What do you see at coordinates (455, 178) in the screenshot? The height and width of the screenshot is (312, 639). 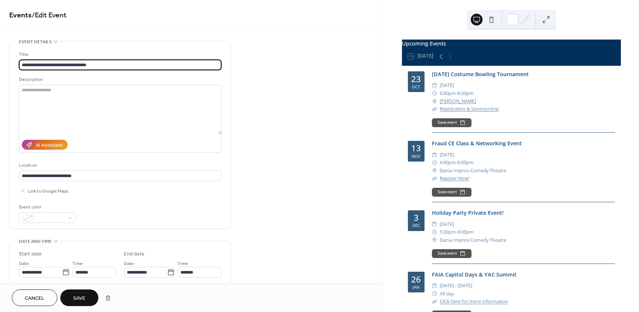 I see `a: Register Now!` at bounding box center [455, 178].